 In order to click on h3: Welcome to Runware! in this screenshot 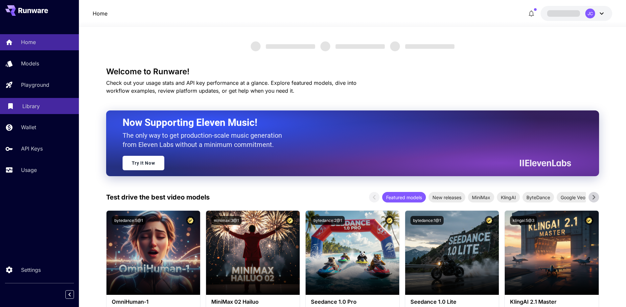, I will do `click(353, 72)`.